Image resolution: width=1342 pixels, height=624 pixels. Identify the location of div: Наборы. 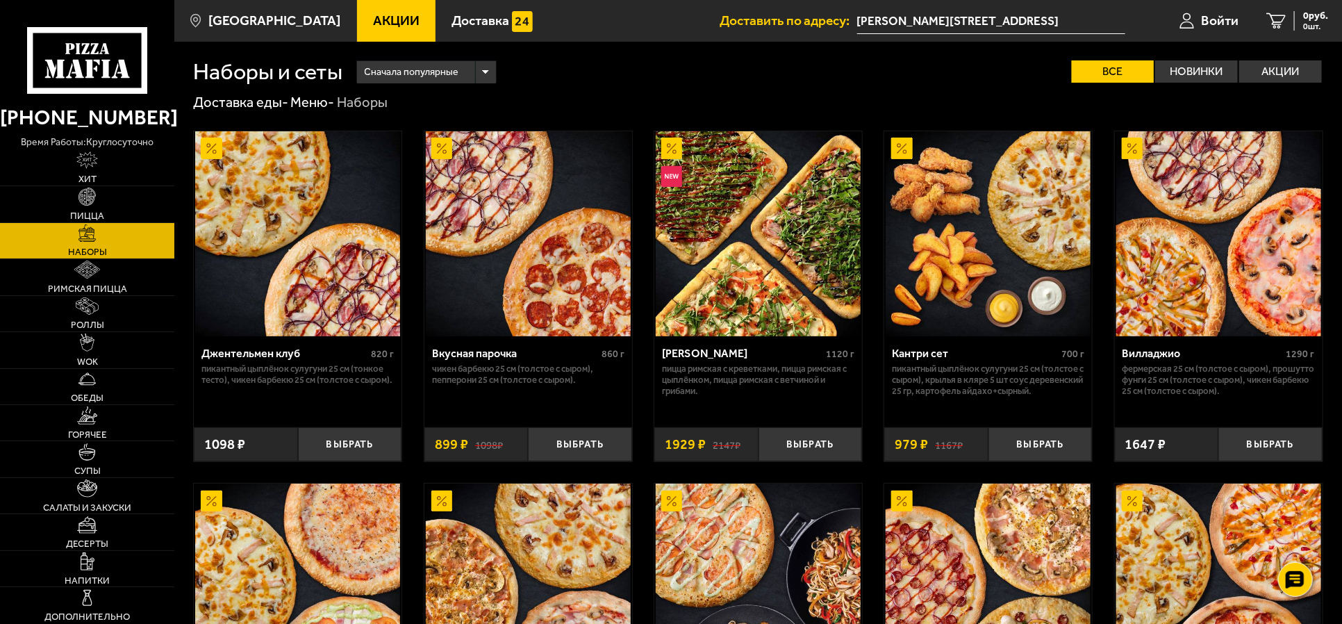
(362, 102).